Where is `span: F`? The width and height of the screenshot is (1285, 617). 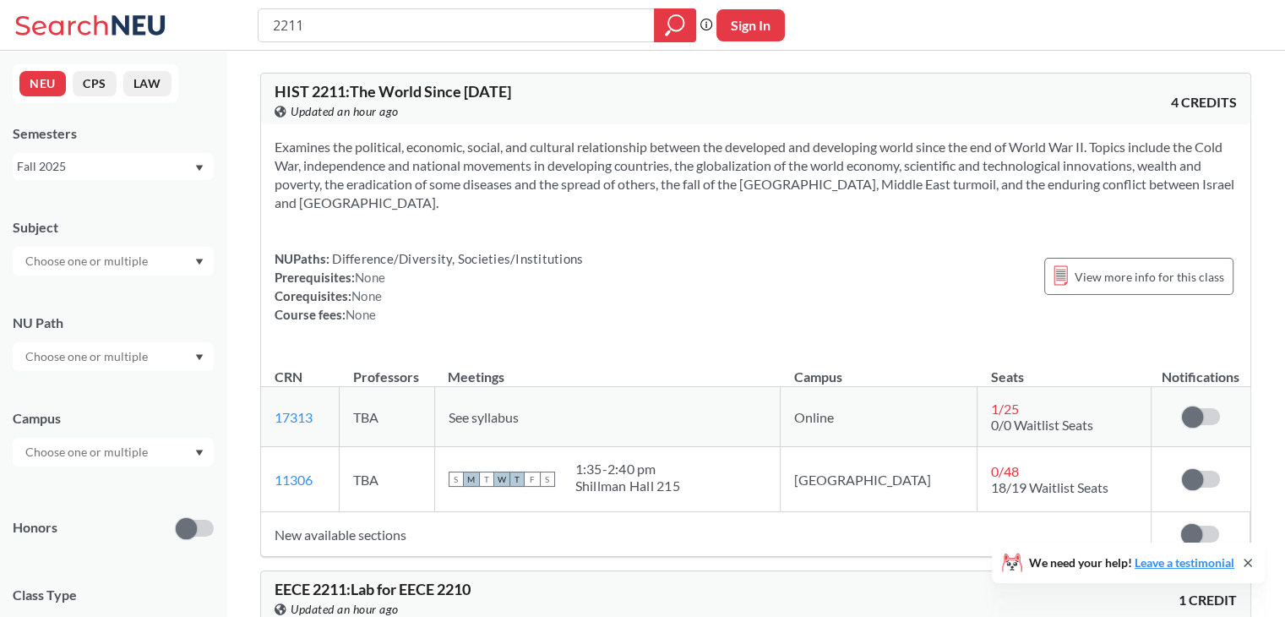 span: F is located at coordinates (532, 479).